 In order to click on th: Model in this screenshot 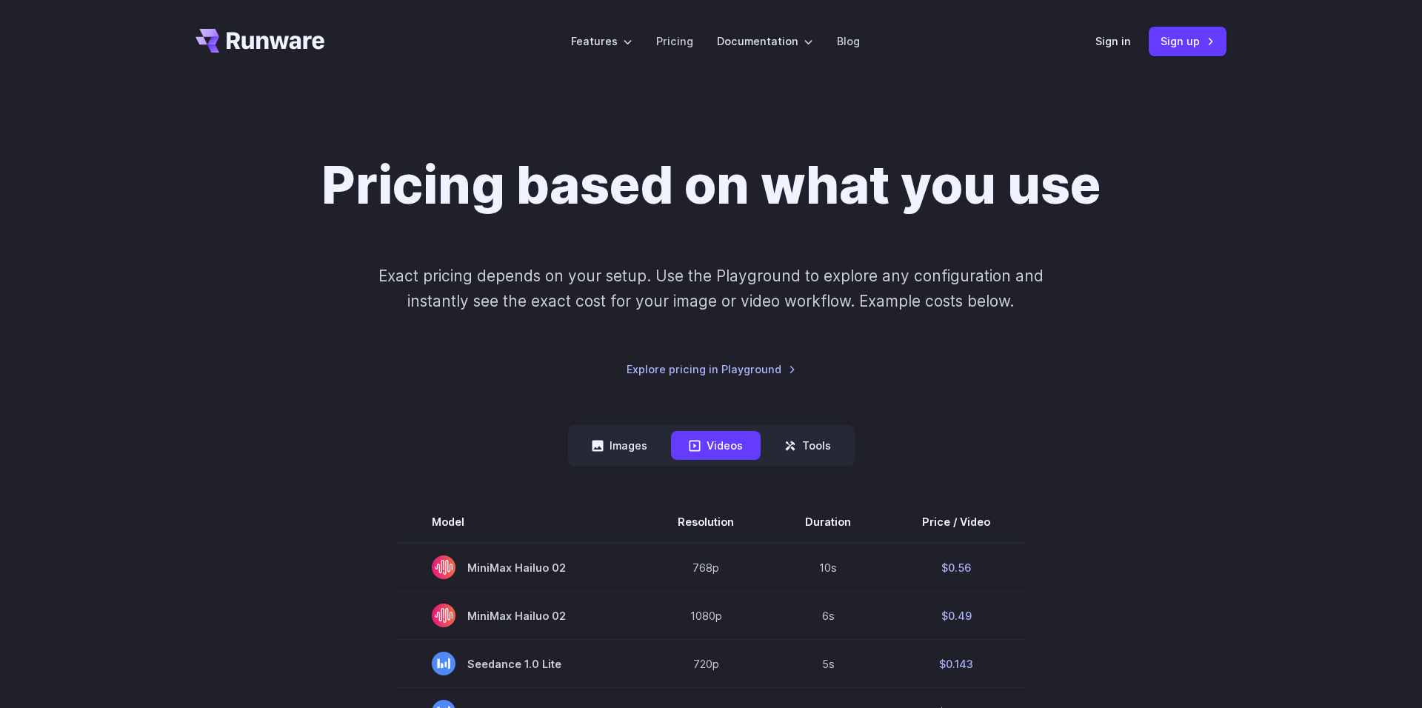, I will do `click(519, 522)`.